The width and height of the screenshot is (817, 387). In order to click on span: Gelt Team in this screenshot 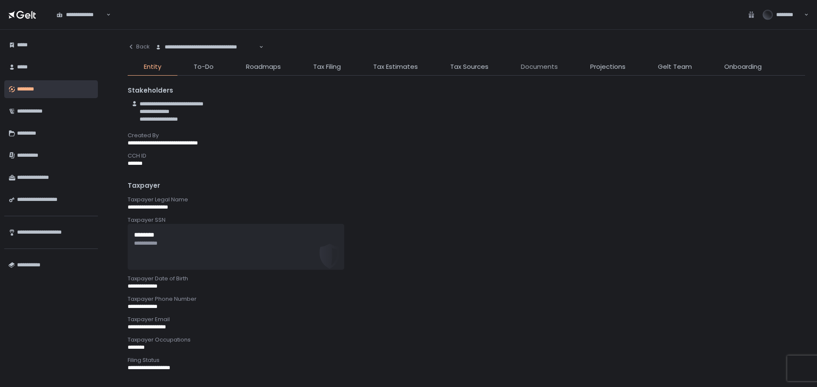, I will do `click(675, 67)`.